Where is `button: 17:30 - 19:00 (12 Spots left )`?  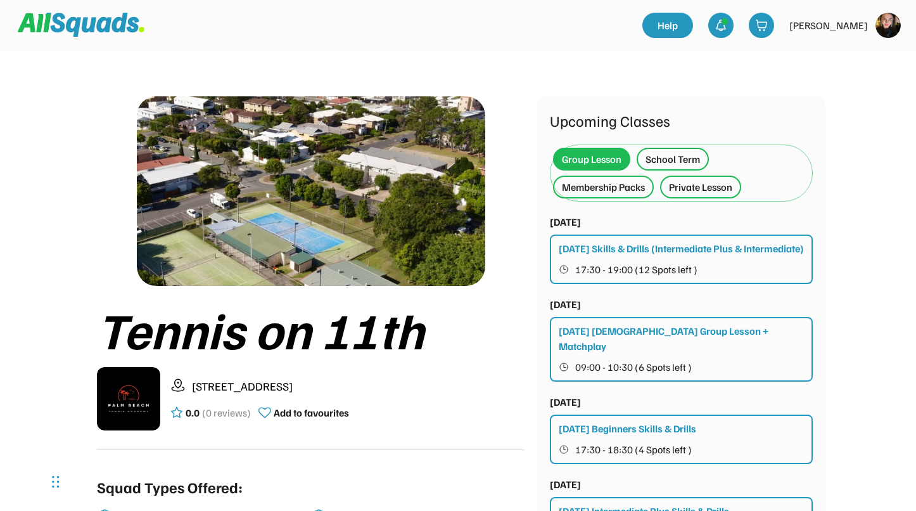 button: 17:30 - 19:00 (12 Spots left ) is located at coordinates (682, 269).